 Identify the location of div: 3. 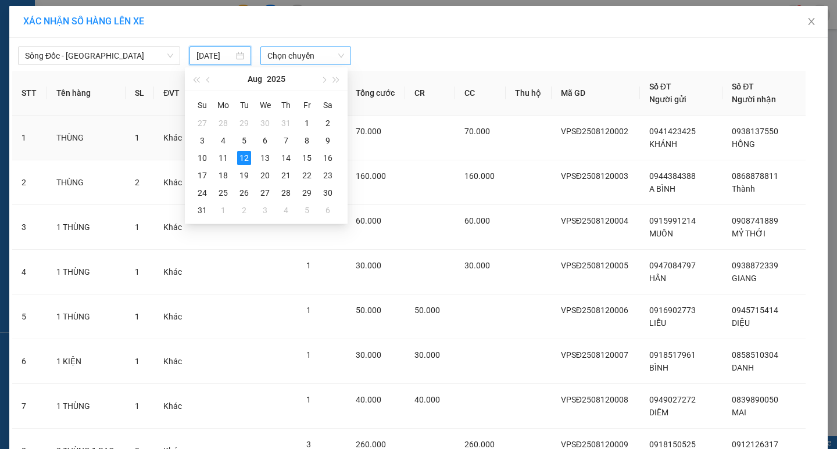
(265, 210).